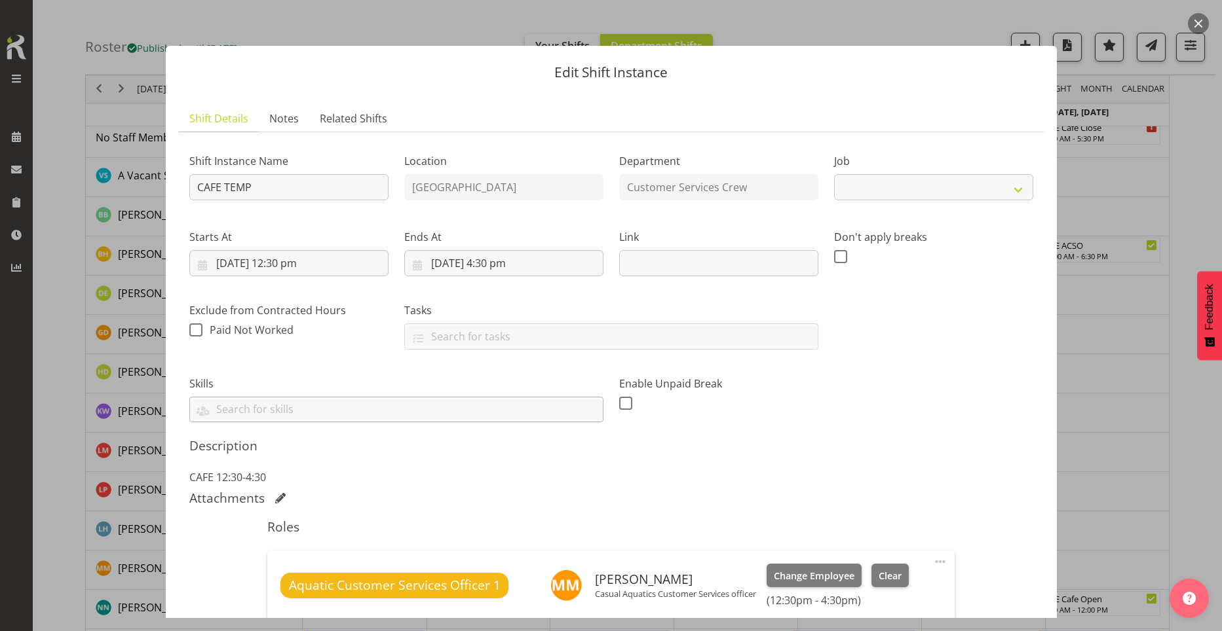 The image size is (1222, 631). Describe the element at coordinates (1209, 316) in the screenshot. I see `button: Feedback - Show survey` at that location.